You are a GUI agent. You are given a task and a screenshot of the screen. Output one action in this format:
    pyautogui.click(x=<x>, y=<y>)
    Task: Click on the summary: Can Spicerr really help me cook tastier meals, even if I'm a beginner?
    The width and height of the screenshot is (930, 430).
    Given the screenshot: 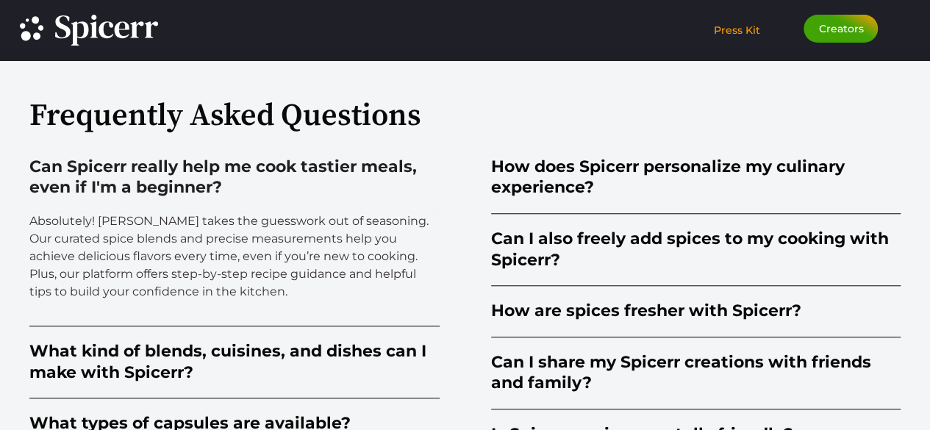 What is the action you would take?
    pyautogui.click(x=235, y=178)
    